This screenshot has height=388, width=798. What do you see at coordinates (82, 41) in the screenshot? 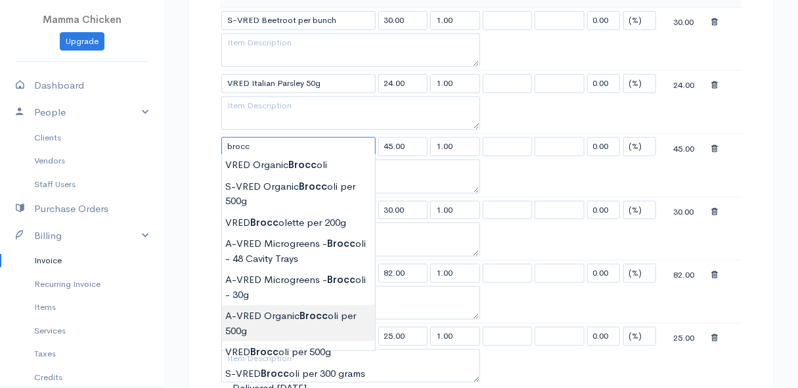
I see `a: Upgrade` at bounding box center [82, 41].